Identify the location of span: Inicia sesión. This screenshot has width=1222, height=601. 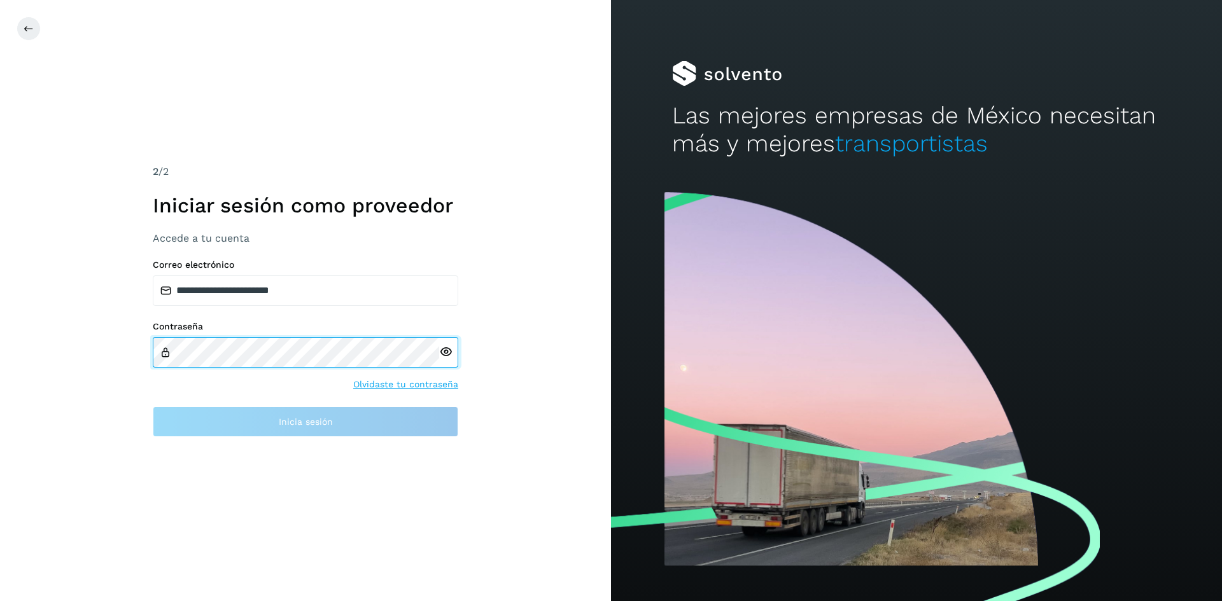
(305, 422).